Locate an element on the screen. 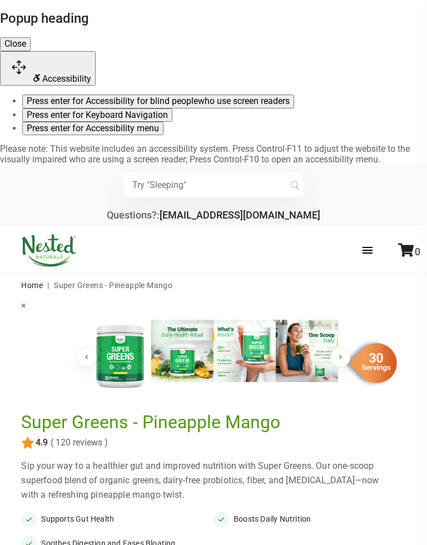  img: sg-servings-30.png is located at coordinates (369, 363).